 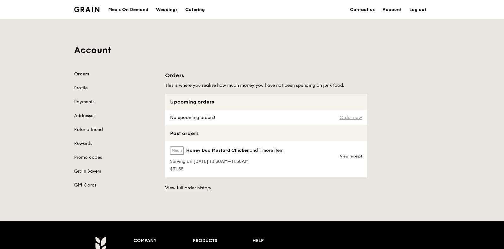 What do you see at coordinates (266, 75) in the screenshot?
I see `h1: Orders` at bounding box center [266, 75].